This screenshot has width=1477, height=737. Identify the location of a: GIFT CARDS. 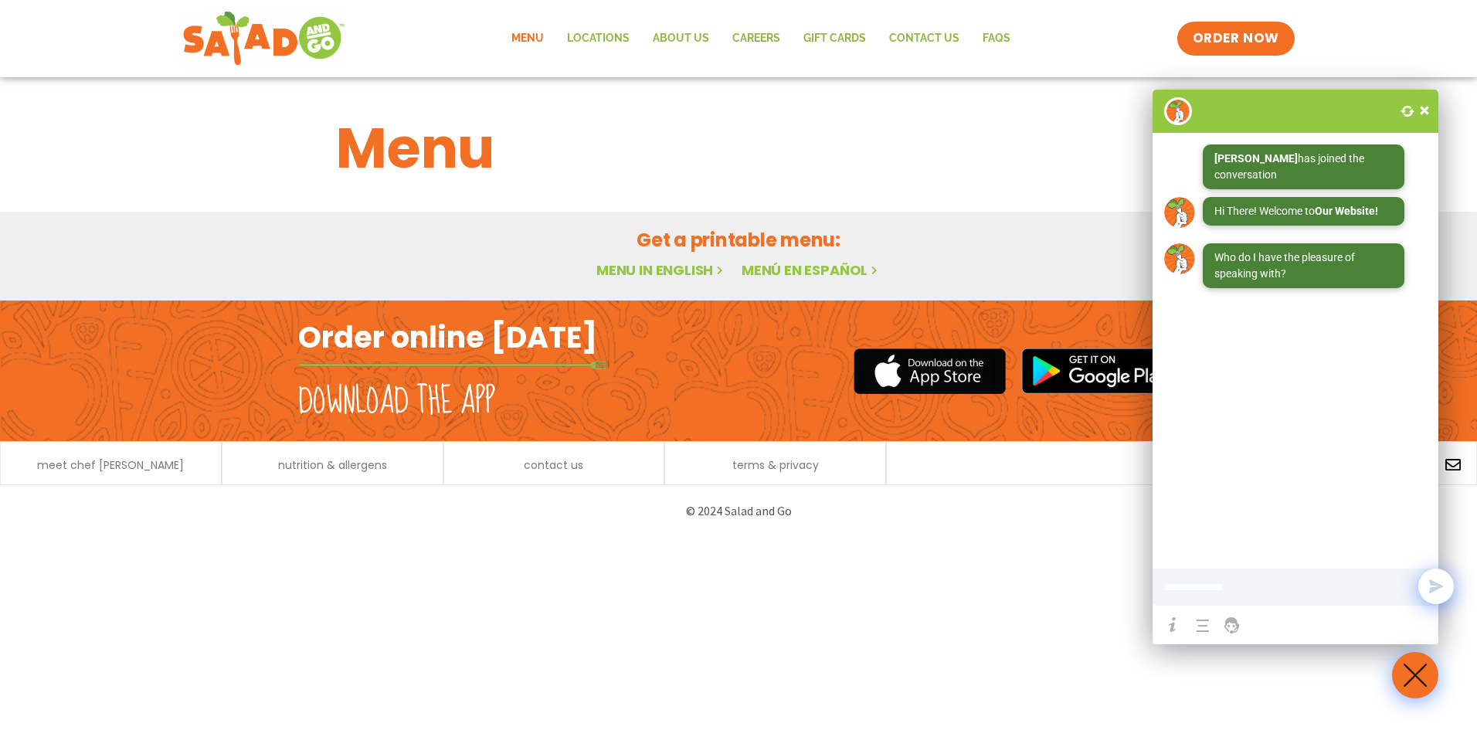
(834, 39).